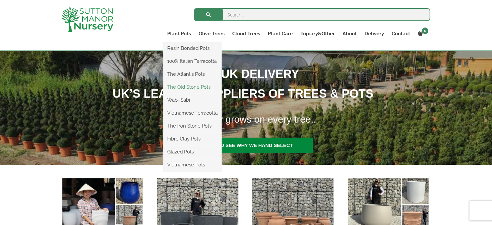 This screenshot has height=225, width=492. Describe the element at coordinates (193, 126) in the screenshot. I see `a: The Iron Stone Pots` at that location.